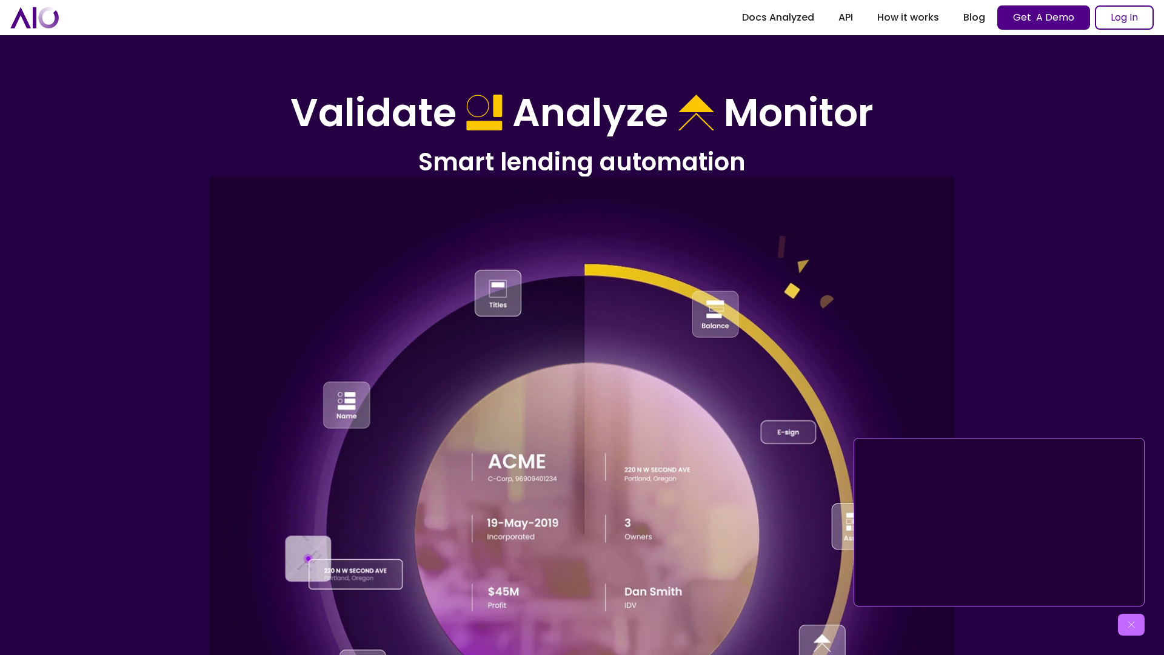 This screenshot has height=655, width=1164. What do you see at coordinates (846, 18) in the screenshot?
I see `a: API` at bounding box center [846, 18].